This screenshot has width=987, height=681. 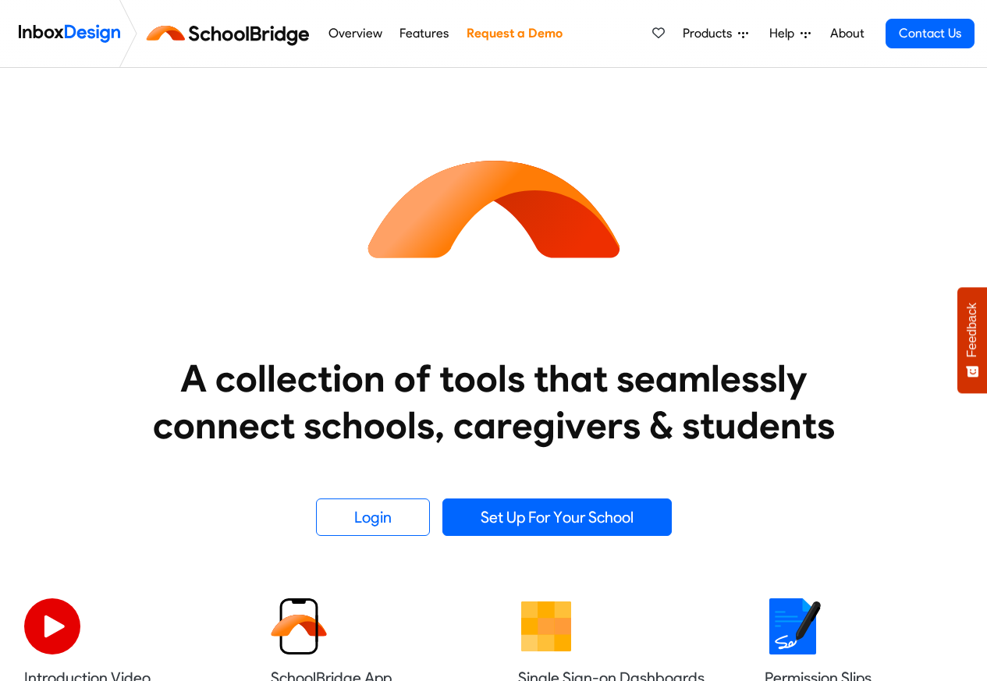 What do you see at coordinates (494, 402) in the screenshot?
I see `heading: A collection of tools that seamlessly connect schools, caregivers & students` at bounding box center [494, 402].